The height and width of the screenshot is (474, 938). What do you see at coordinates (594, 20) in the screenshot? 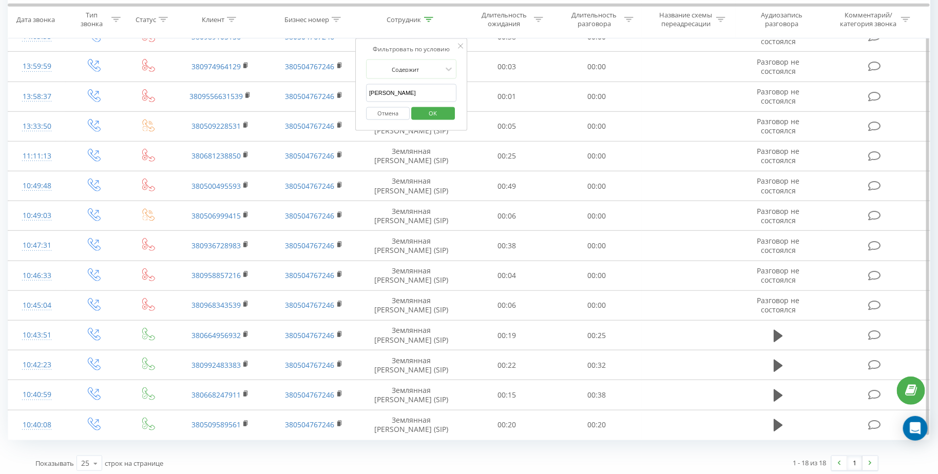
I see `div: Длительность разговора` at bounding box center [594, 20].